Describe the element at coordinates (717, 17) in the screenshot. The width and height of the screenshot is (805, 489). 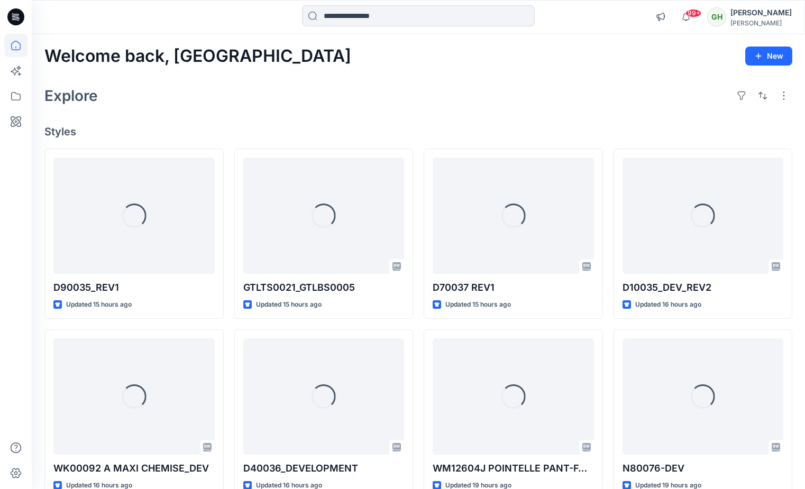
I see `div: GH` at that location.